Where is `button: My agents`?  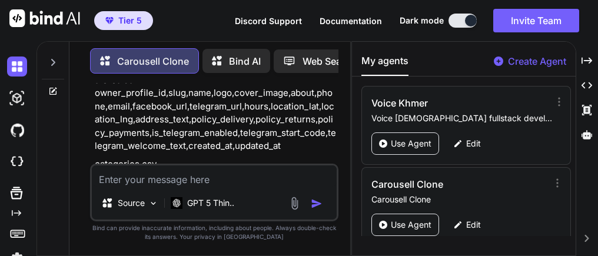 button: My agents is located at coordinates (385, 65).